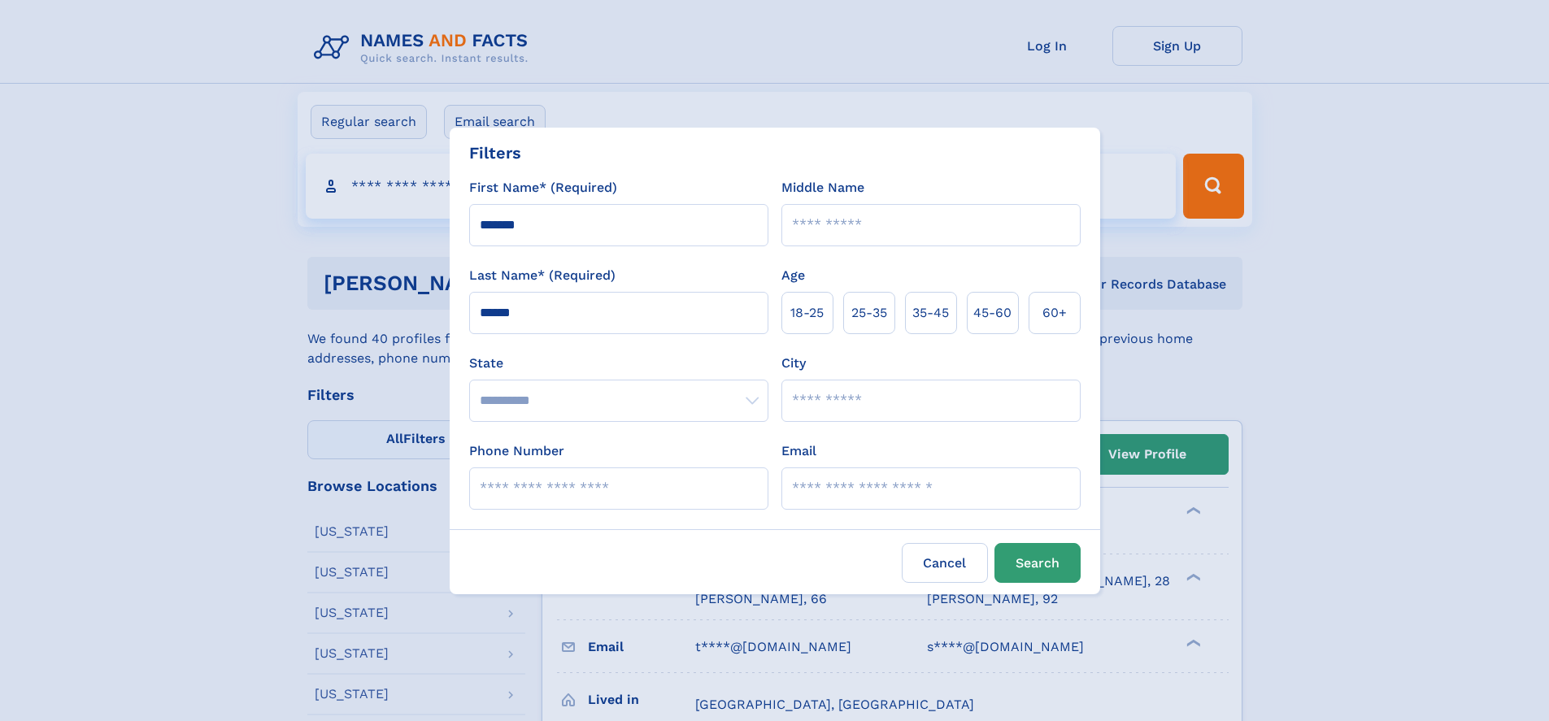  I want to click on div: Filters, so click(495, 153).